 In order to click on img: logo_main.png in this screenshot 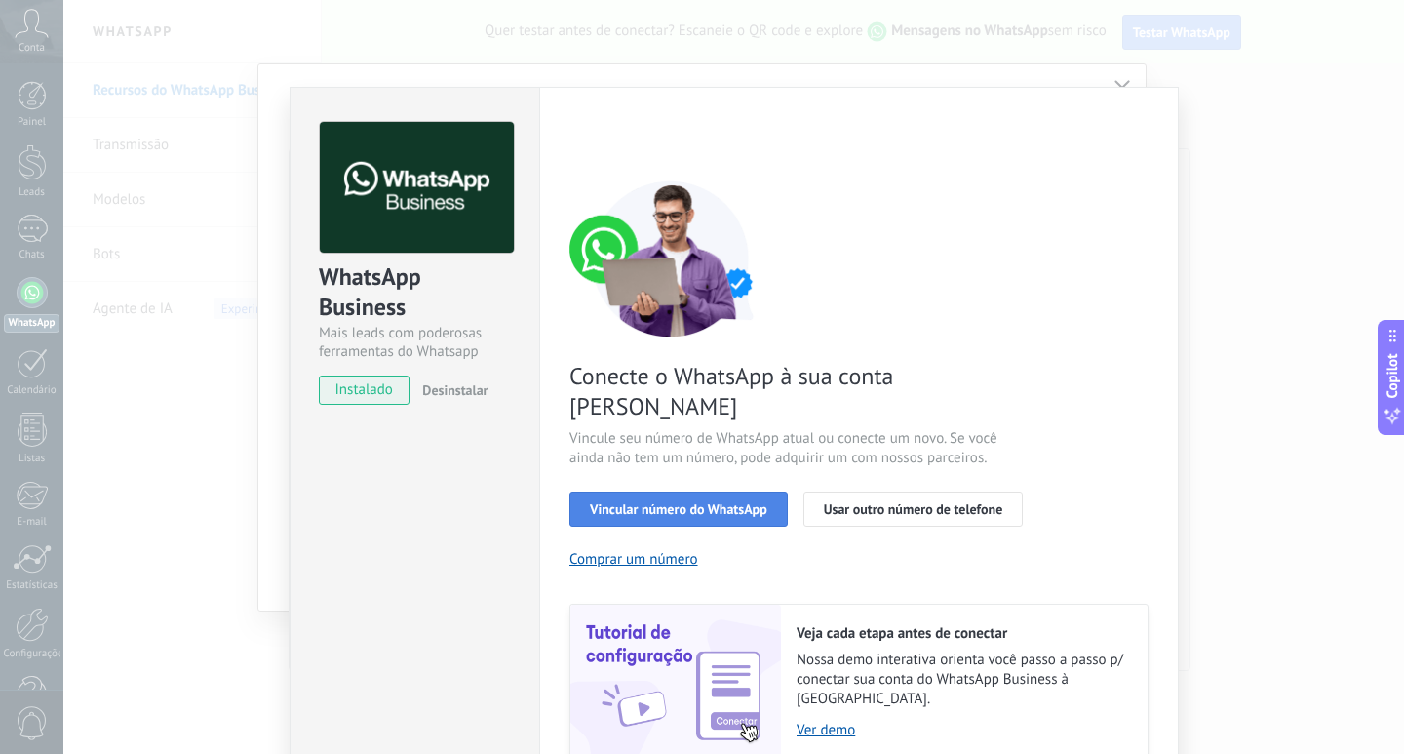, I will do `click(416, 187)`.